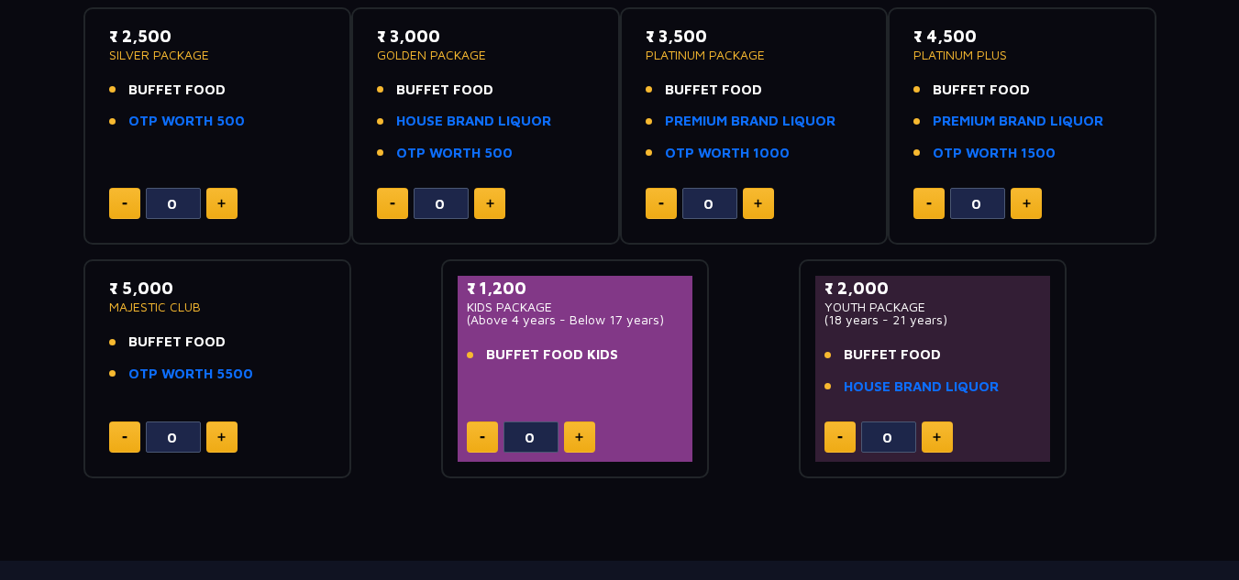 Image resolution: width=1239 pixels, height=580 pixels. Describe the element at coordinates (552, 355) in the screenshot. I see `span: BUFFET FOOD KIDS` at that location.